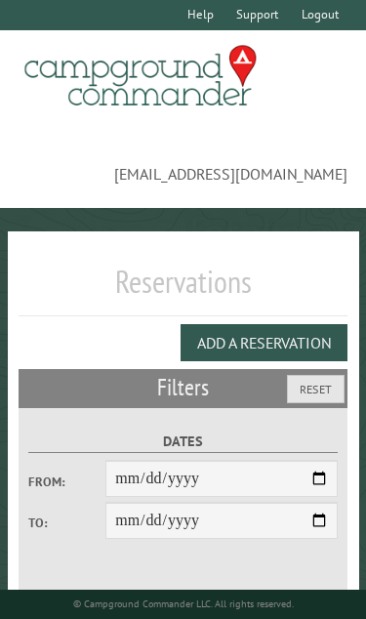 This screenshot has height=619, width=366. I want to click on label: To:, so click(66, 522).